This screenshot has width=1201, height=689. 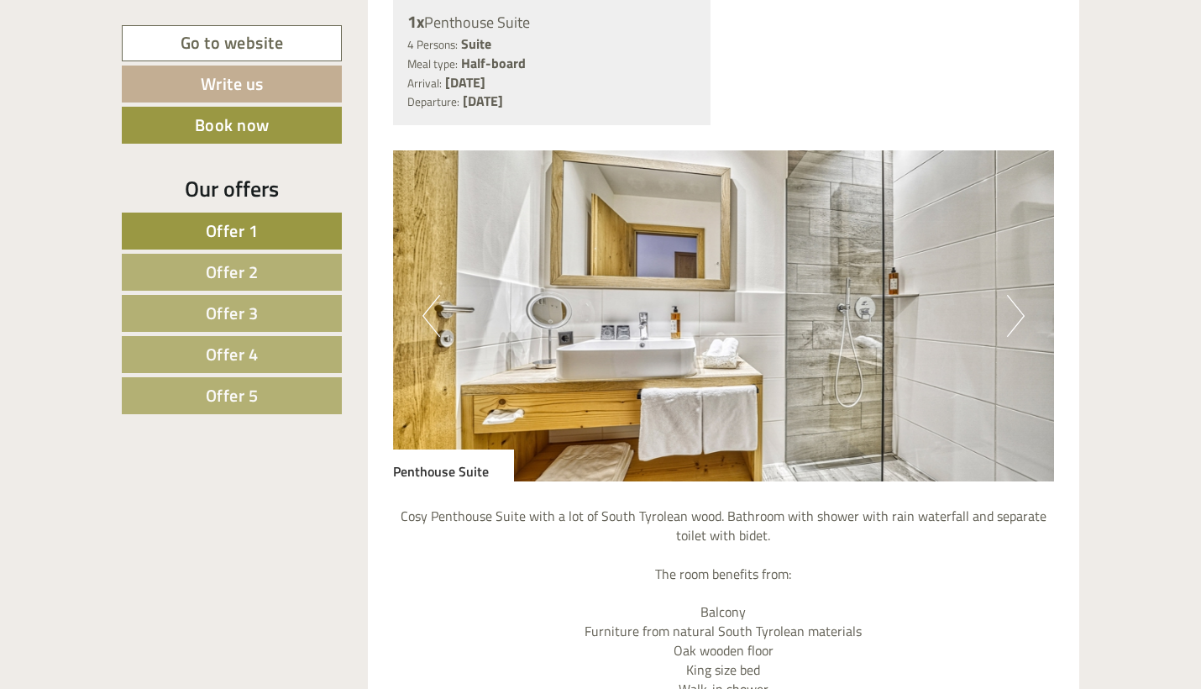 What do you see at coordinates (493, 63) in the screenshot?
I see `b: Half-board` at bounding box center [493, 63].